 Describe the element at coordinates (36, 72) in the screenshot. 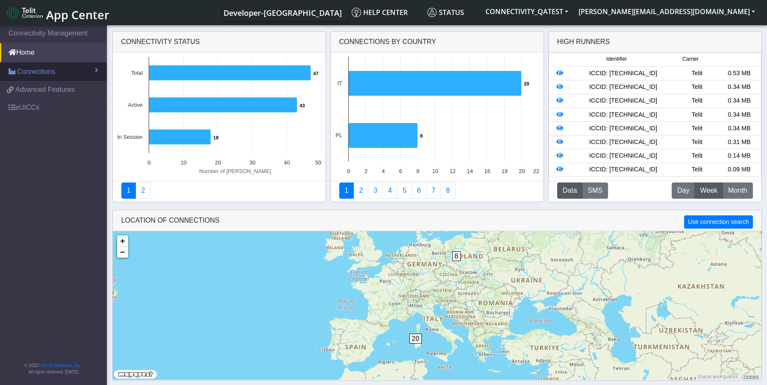

I see `span: Connections` at that location.